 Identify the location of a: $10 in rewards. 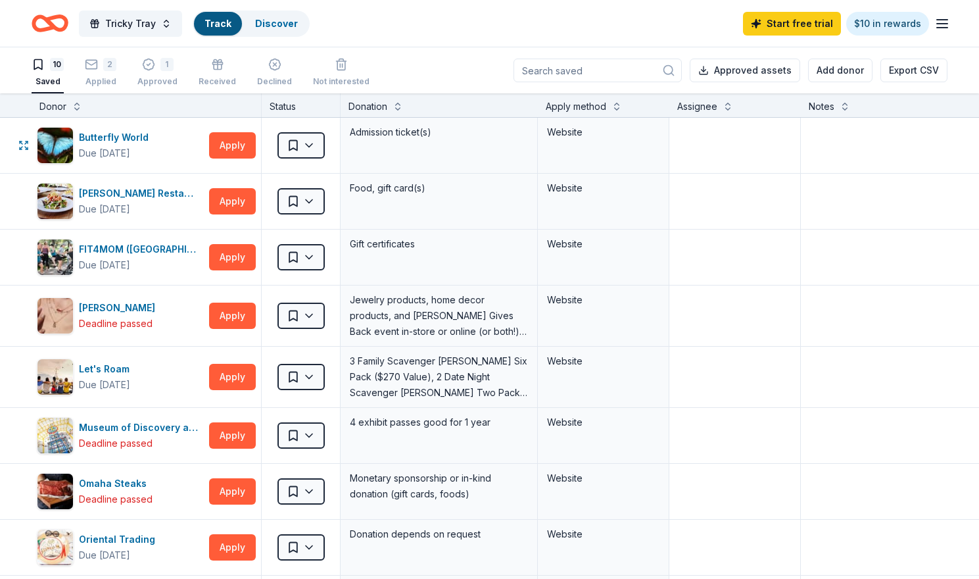
(888, 24).